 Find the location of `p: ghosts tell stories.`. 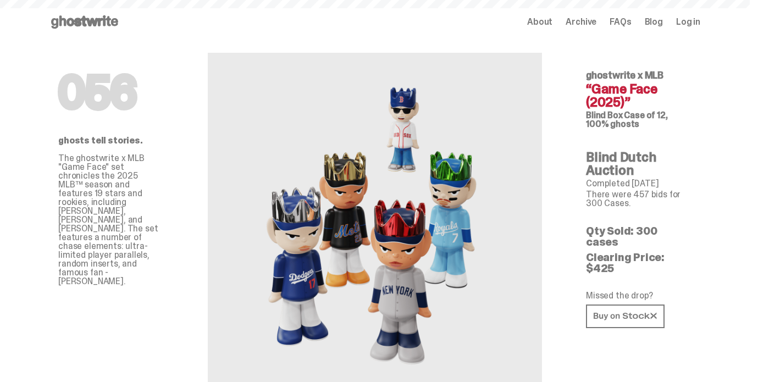

p: ghosts tell stories. is located at coordinates (111, 141).